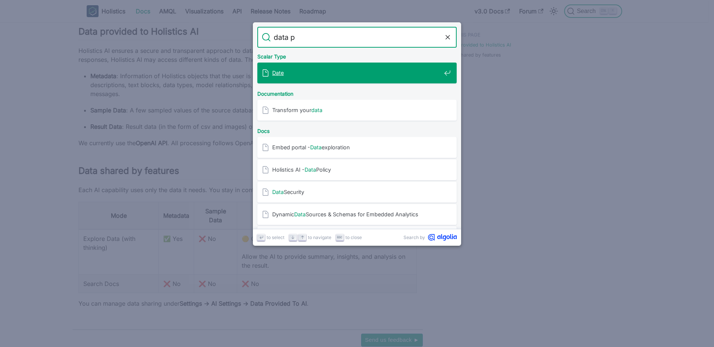  I want to click on a: Transform yourdata, so click(357, 110).